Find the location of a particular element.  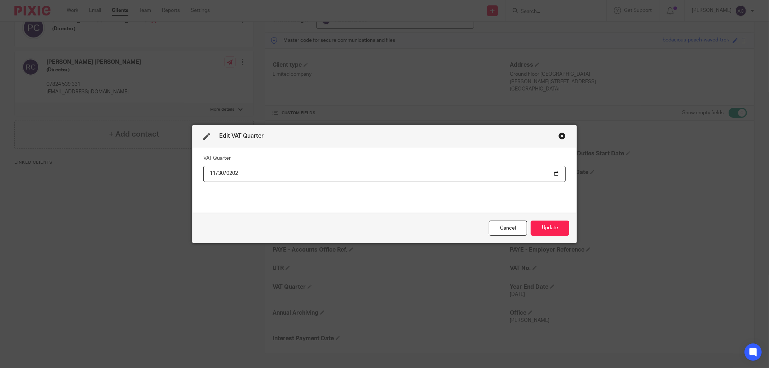

label: VAT Quarter is located at coordinates (217, 158).